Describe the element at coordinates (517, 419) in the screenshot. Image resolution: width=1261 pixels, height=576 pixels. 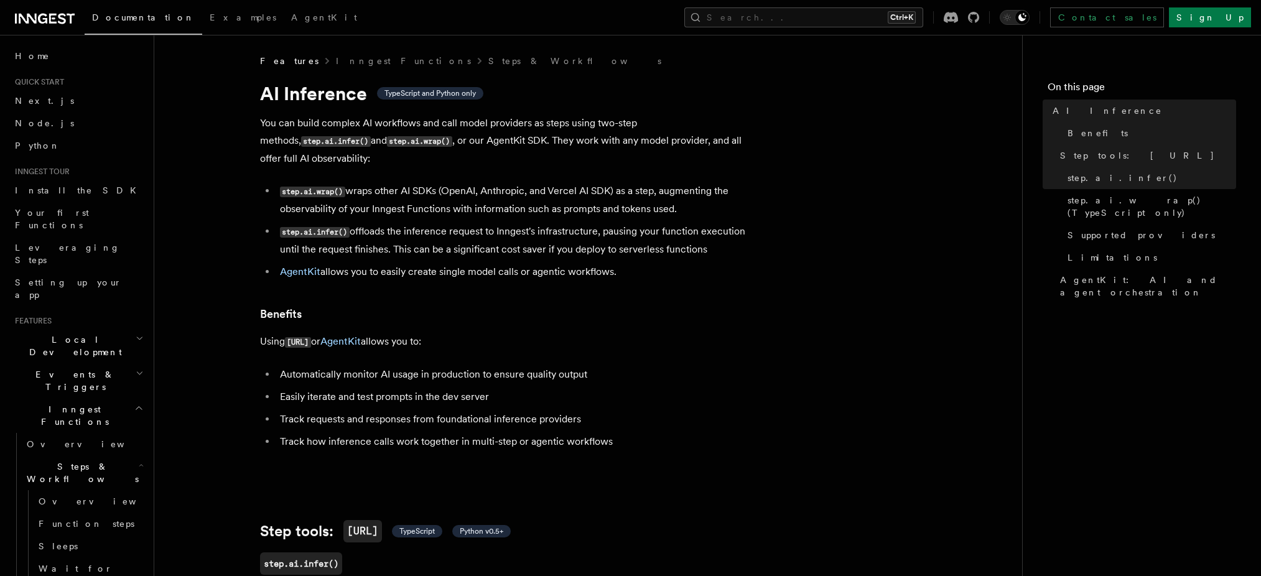
I see `li: Track requests and responses from foundational inference providers` at that location.